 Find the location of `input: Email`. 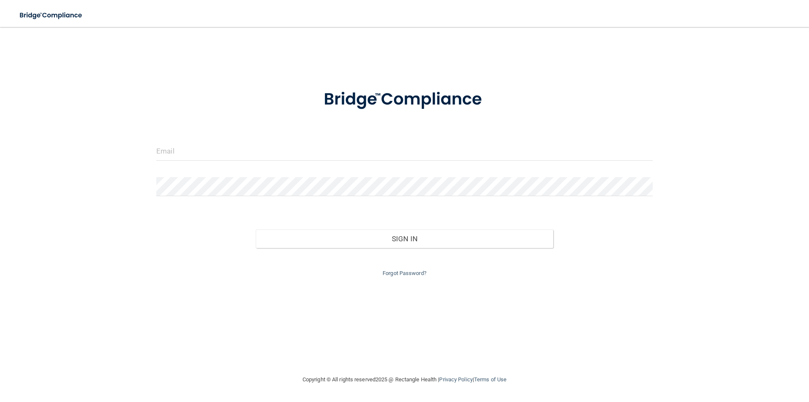

input: Email is located at coordinates (405, 151).